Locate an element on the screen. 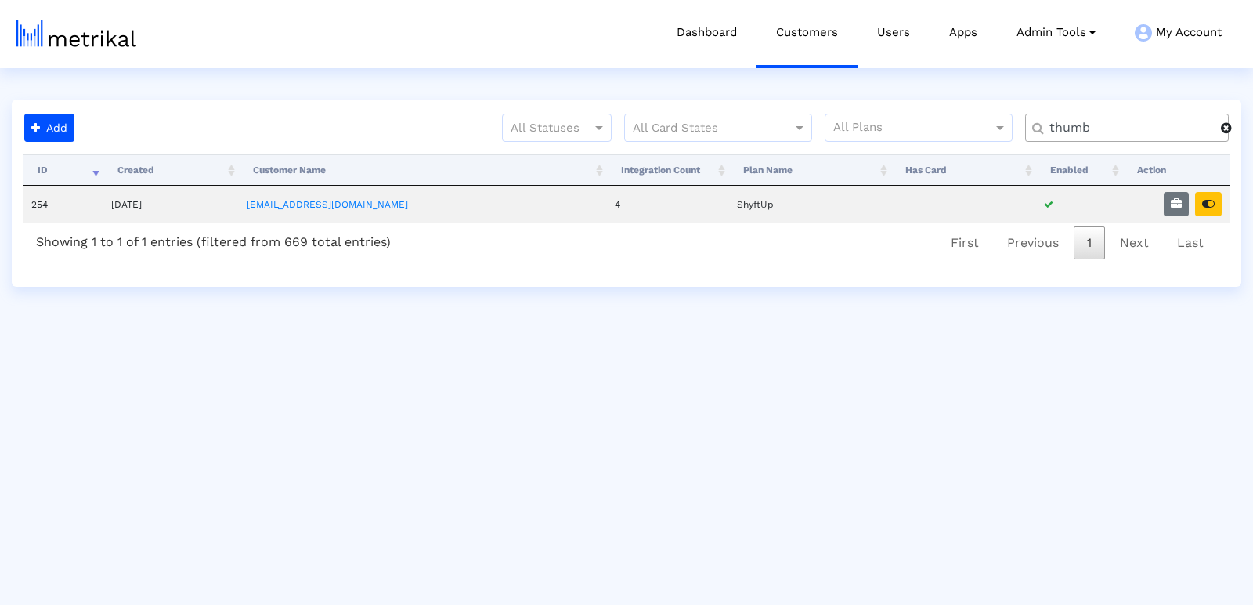 Image resolution: width=1253 pixels, height=605 pixels. a: 1 is located at coordinates (1089, 243).